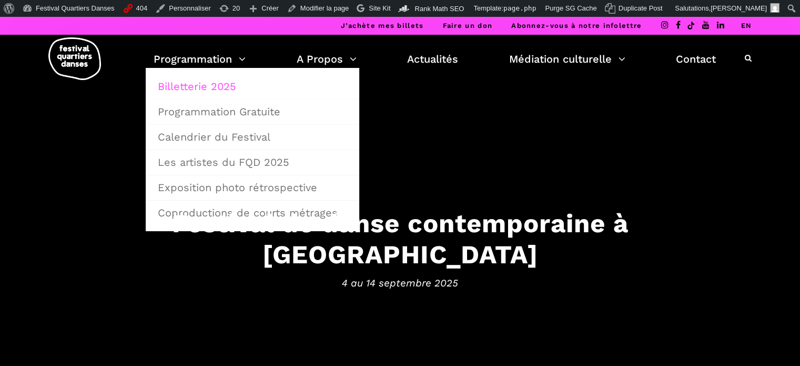  I want to click on span: Site Kit, so click(379, 8).